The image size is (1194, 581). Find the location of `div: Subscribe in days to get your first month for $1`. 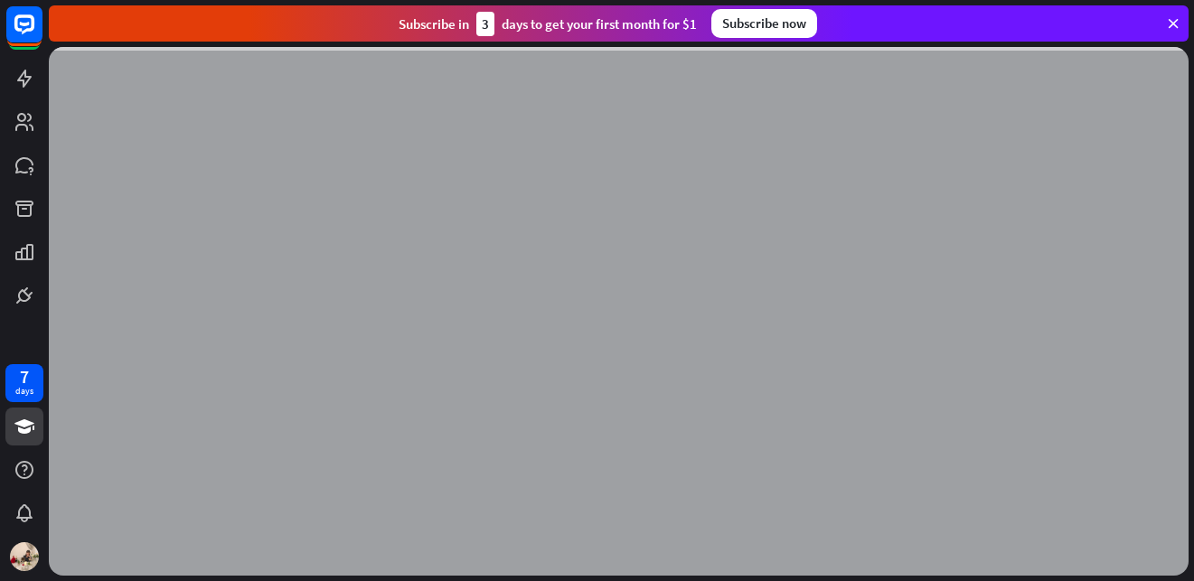

div: Subscribe in days to get your first month for $1 is located at coordinates (548, 24).